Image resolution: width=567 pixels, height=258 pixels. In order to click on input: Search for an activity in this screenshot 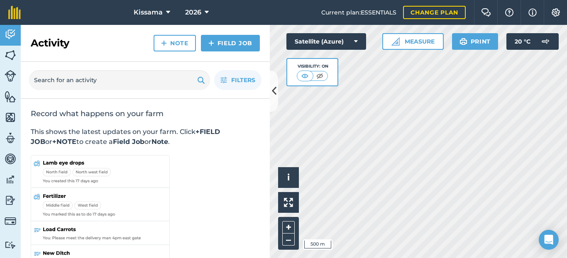, I will do `click(119, 80)`.